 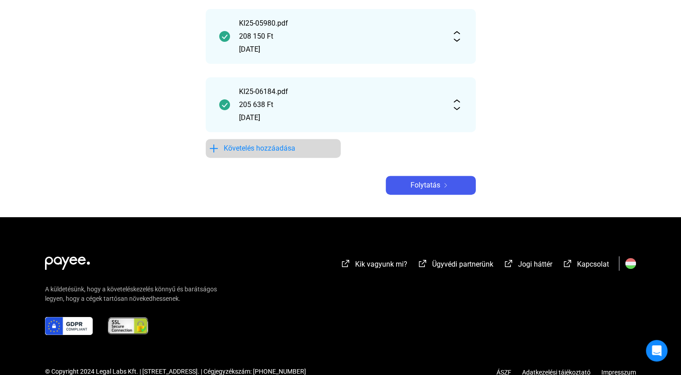 I want to click on a: külső-link-fehérJogi háttér, so click(x=527, y=265).